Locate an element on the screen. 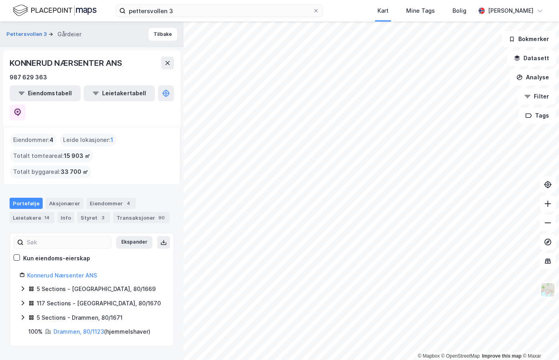 This screenshot has width=559, height=360. div: KONNERUD NÆRSENTER ANS is located at coordinates (67, 63).